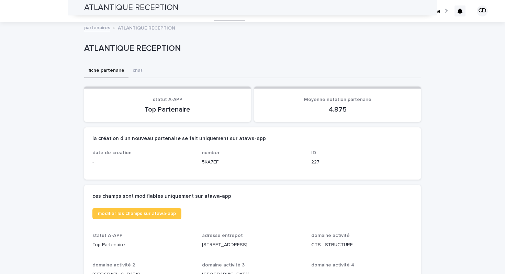 The image size is (505, 274). Describe the element at coordinates (331, 236) in the screenshot. I see `span: domaine activité` at that location.